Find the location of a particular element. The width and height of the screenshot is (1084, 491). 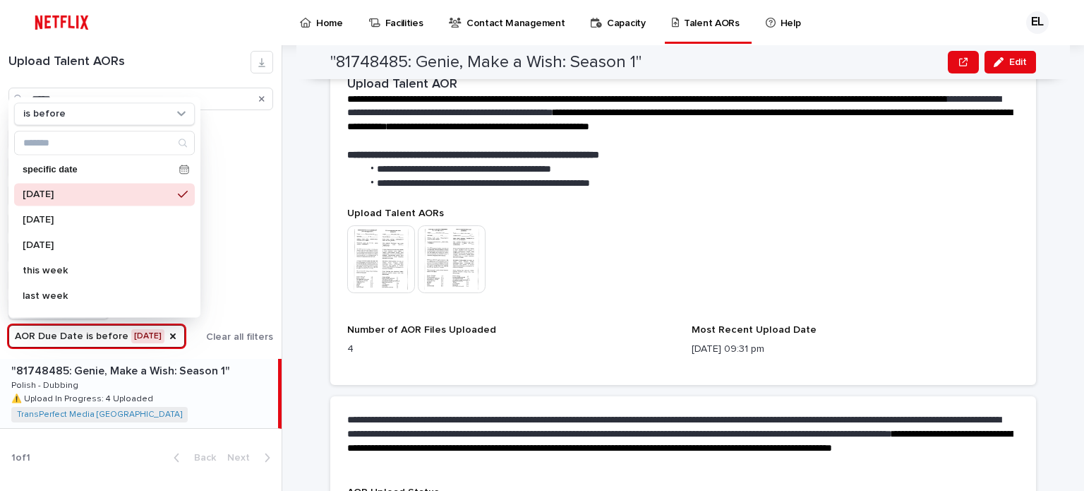

div: specific date is located at coordinates (104, 169).